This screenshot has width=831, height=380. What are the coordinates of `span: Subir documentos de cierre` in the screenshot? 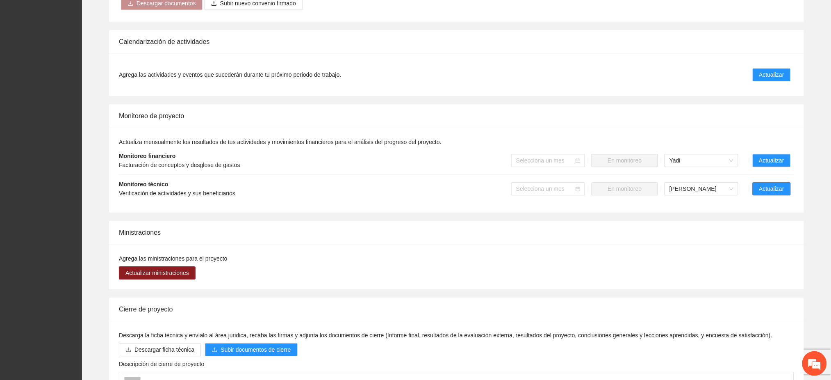 It's located at (255, 349).